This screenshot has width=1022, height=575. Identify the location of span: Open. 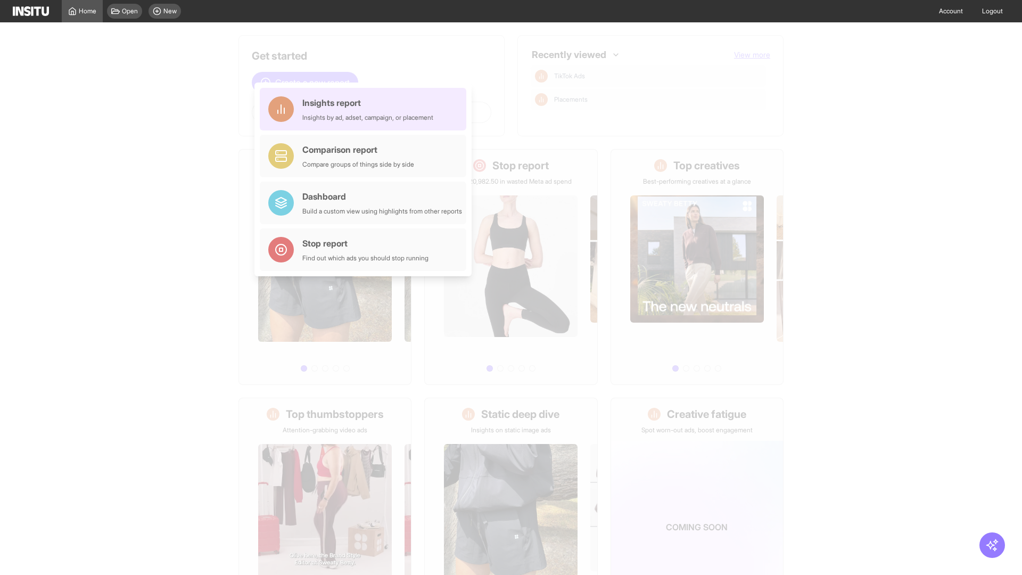
(130, 11).